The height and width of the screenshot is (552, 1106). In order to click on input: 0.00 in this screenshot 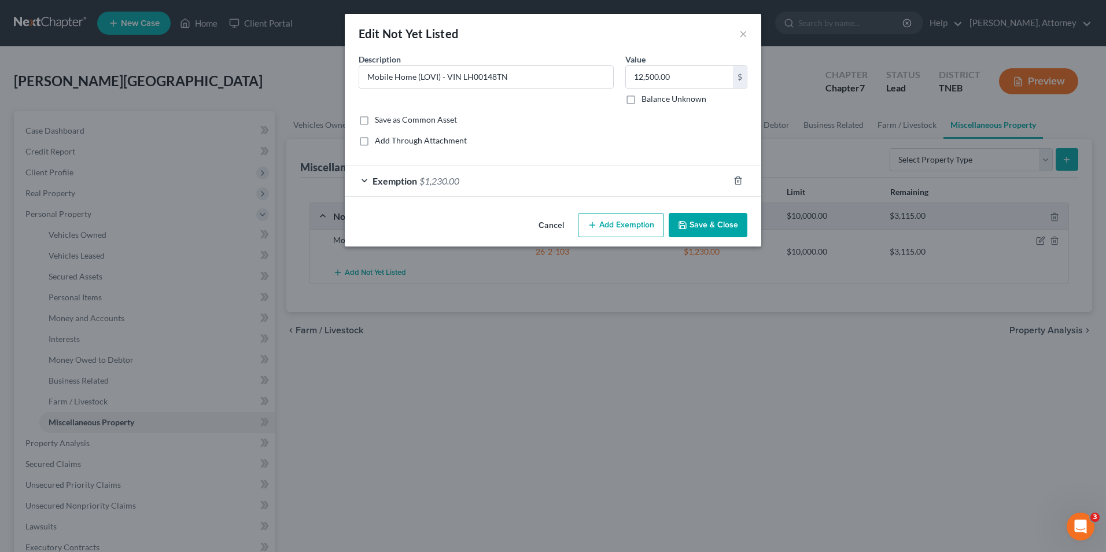, I will do `click(679, 77)`.